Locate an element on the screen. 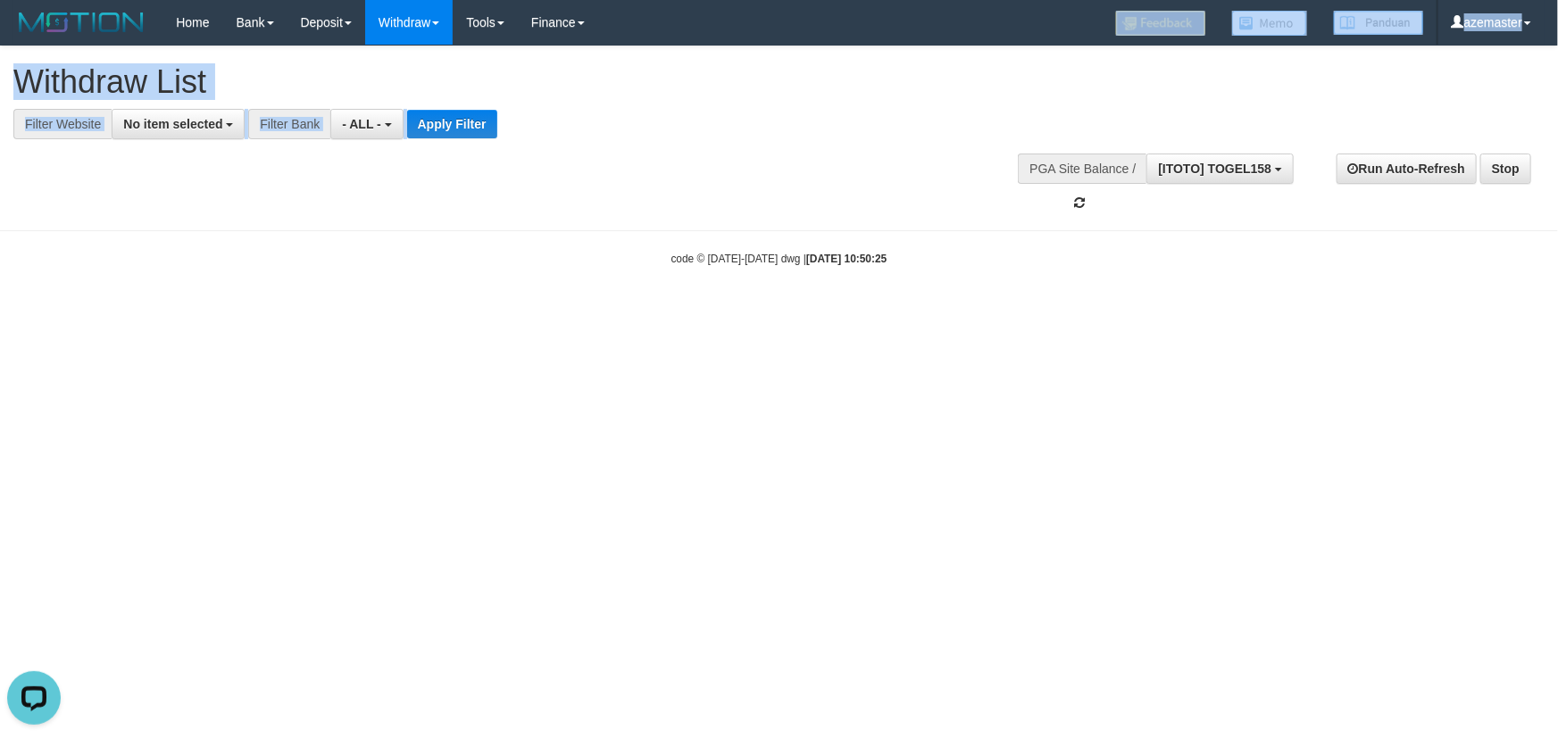 Image resolution: width=1558 pixels, height=739 pixels. h1: Withdraw List is located at coordinates (517, 82).